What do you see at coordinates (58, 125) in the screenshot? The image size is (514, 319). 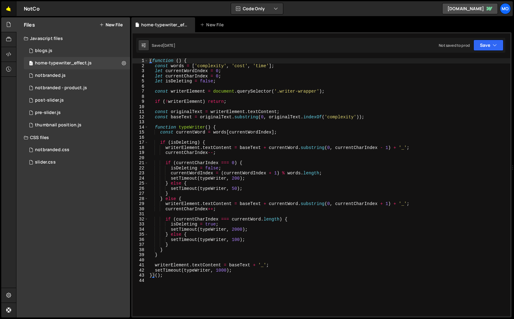 I see `div: thumbnail position.js` at bounding box center [58, 125].